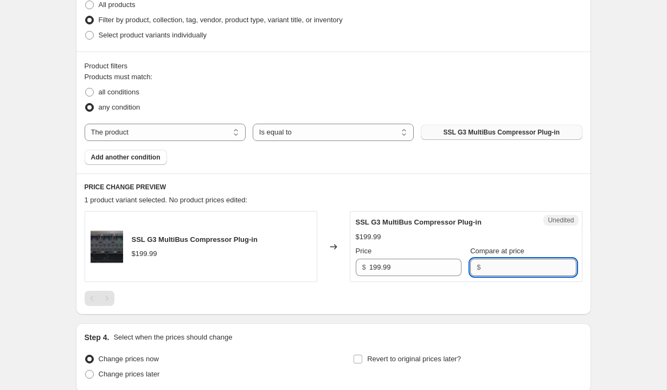  I want to click on span: Change prices now, so click(129, 358).